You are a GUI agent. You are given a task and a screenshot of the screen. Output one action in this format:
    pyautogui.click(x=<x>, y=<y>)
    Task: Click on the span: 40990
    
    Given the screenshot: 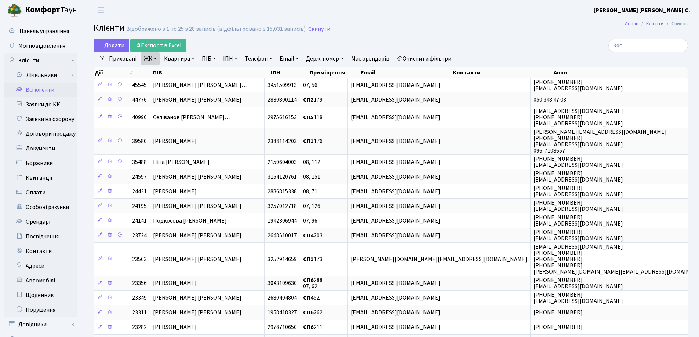 What is the action you would take?
    pyautogui.click(x=140, y=117)
    